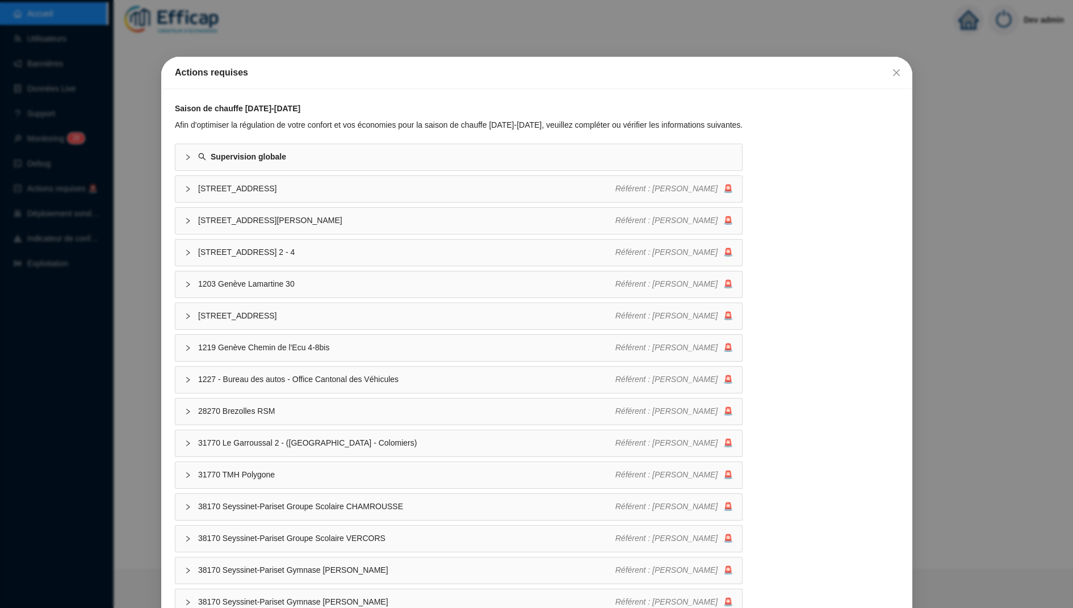  Describe the element at coordinates (248, 157) in the screenshot. I see `strong: Supervision globale` at that location.